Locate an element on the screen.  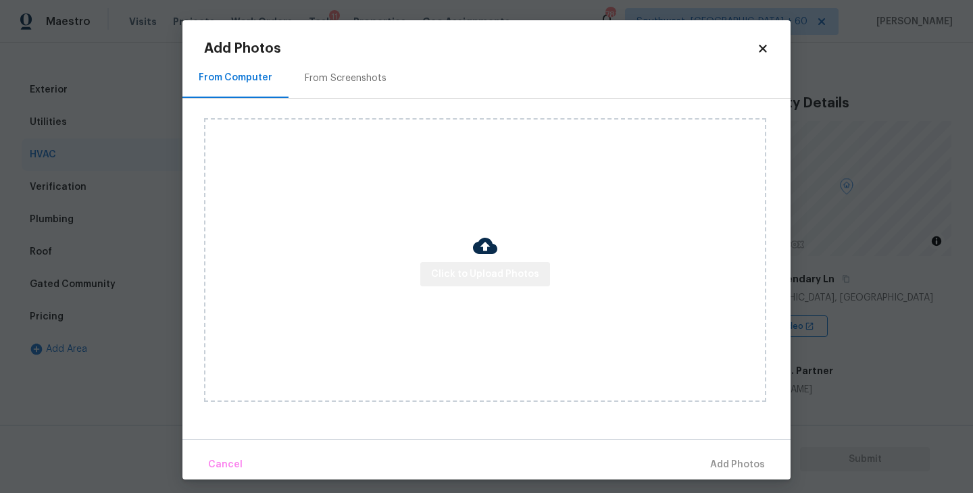
button: Click to Upload Photos is located at coordinates (485, 274).